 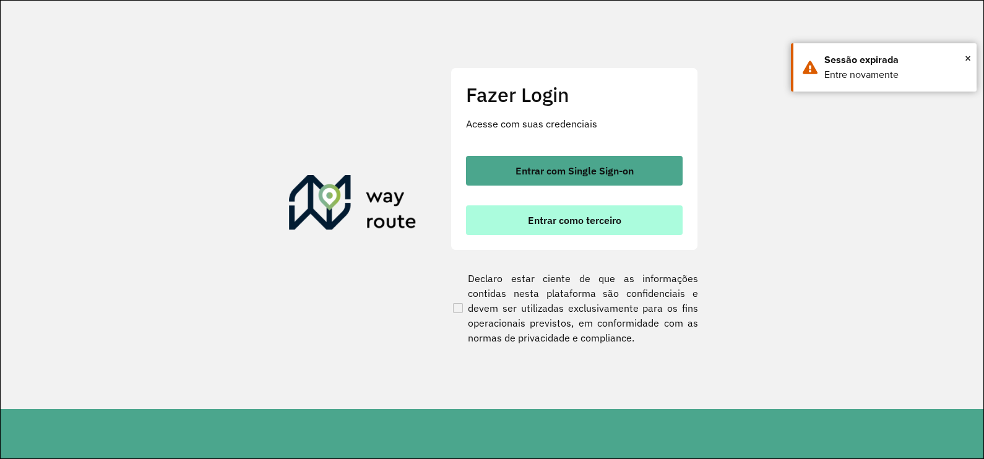 I want to click on img: Roteirizador AmbevTech, so click(x=353, y=205).